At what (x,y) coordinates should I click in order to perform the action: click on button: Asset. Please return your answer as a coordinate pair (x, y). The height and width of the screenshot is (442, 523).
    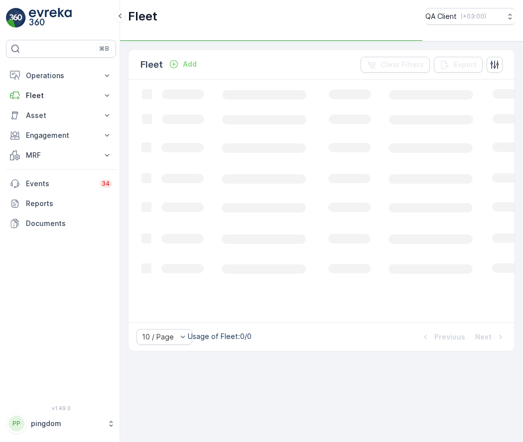
    Looking at the image, I should click on (61, 116).